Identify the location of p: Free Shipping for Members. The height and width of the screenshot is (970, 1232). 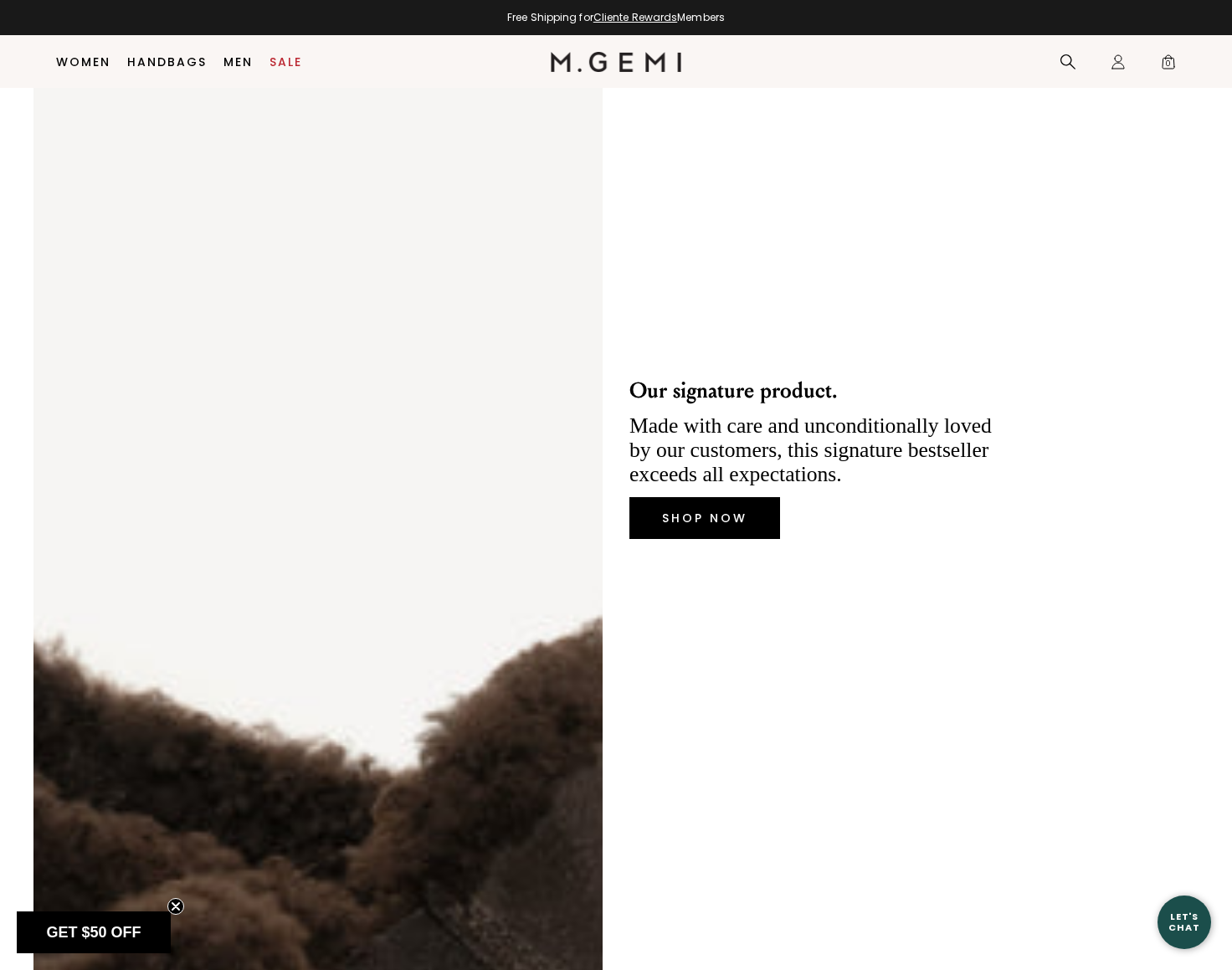
(616, 18).